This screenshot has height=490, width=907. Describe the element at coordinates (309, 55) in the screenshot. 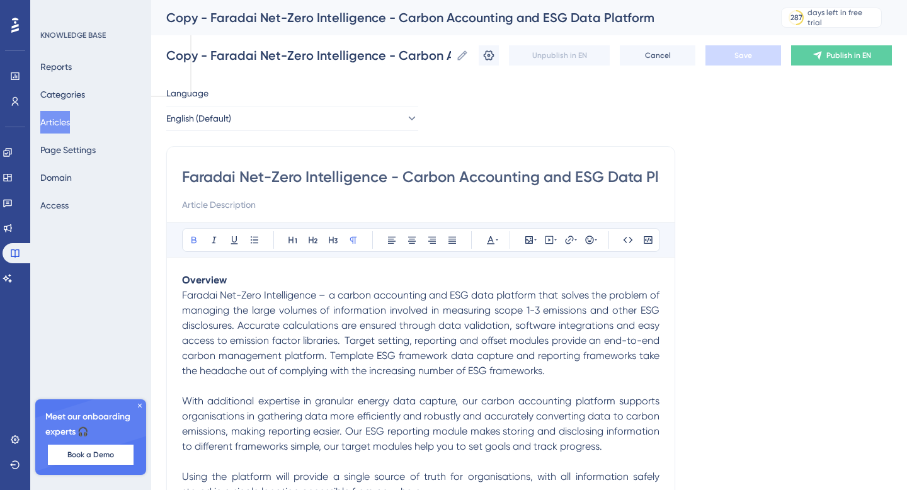

I see `input: Article Name` at that location.